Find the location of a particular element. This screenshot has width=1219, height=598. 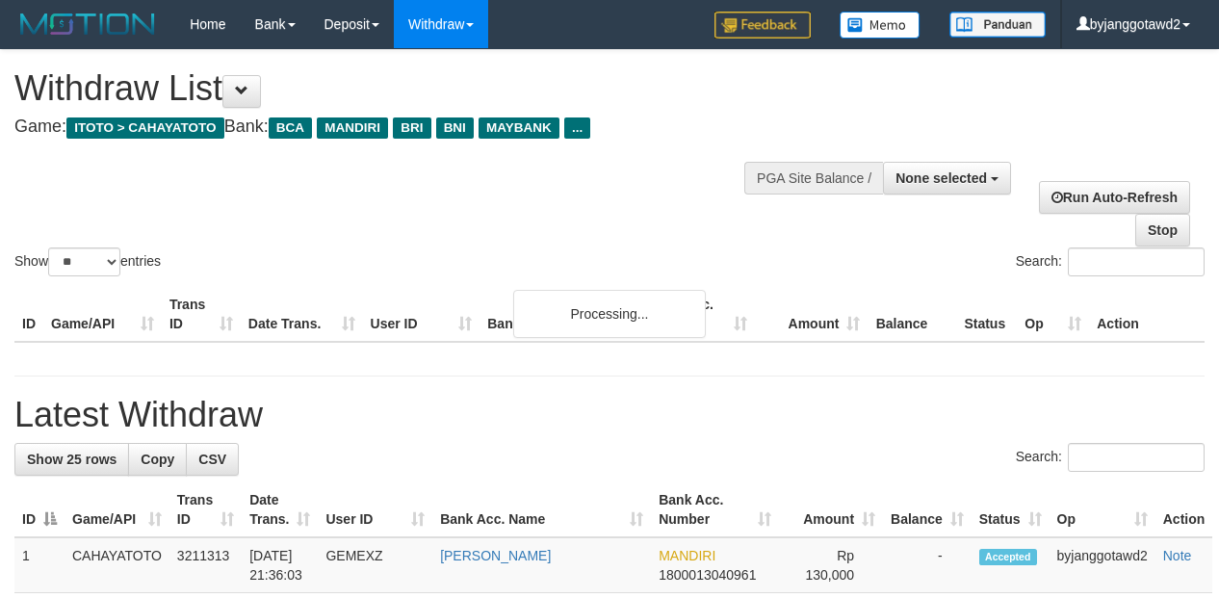

th: User ID is located at coordinates (422, 314).